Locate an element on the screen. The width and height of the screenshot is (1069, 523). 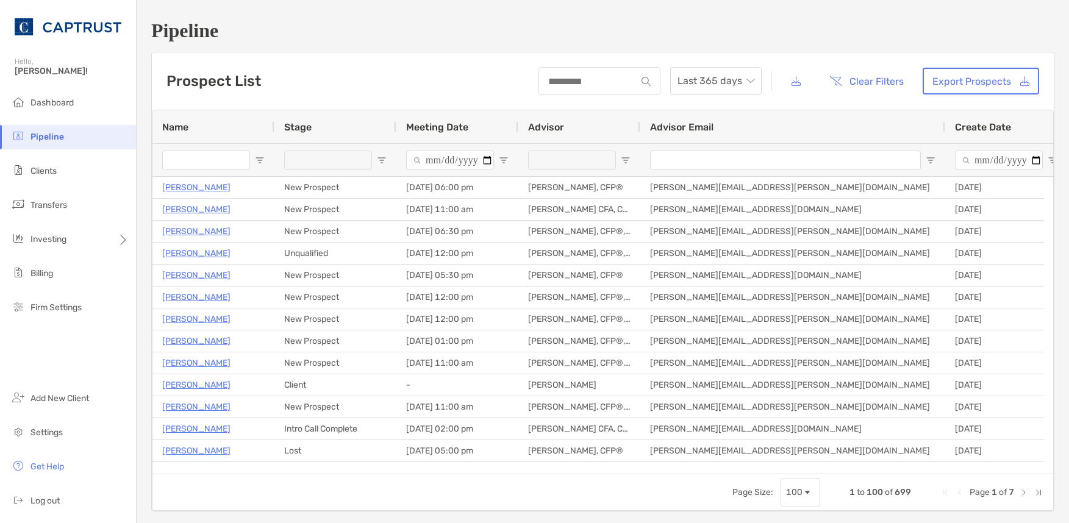
span: Settings is located at coordinates (46, 432).